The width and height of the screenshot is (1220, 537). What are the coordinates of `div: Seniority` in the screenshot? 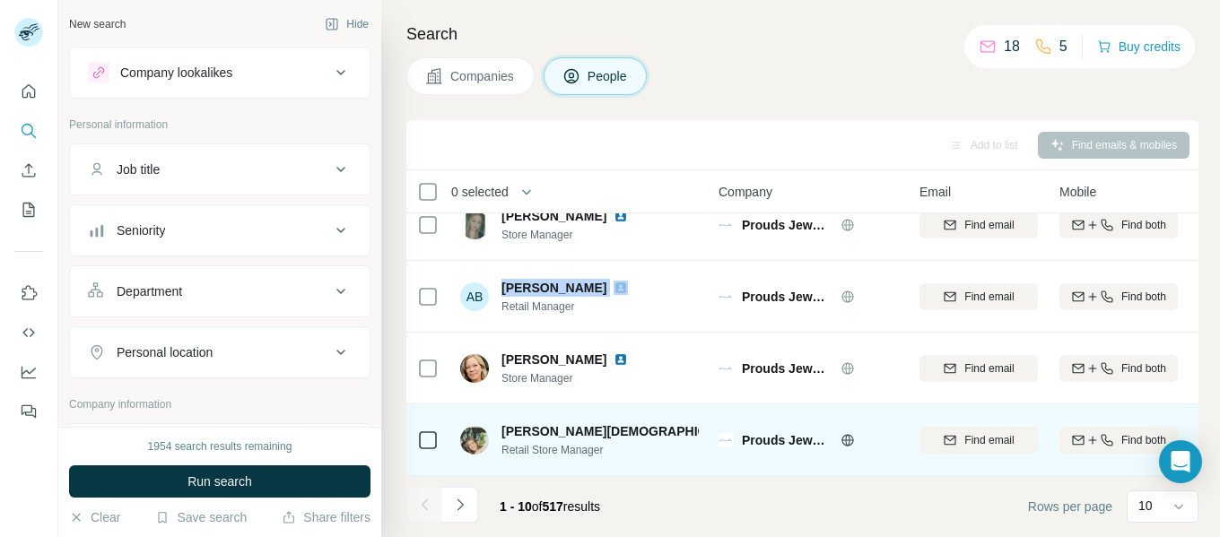 It's located at (141, 231).